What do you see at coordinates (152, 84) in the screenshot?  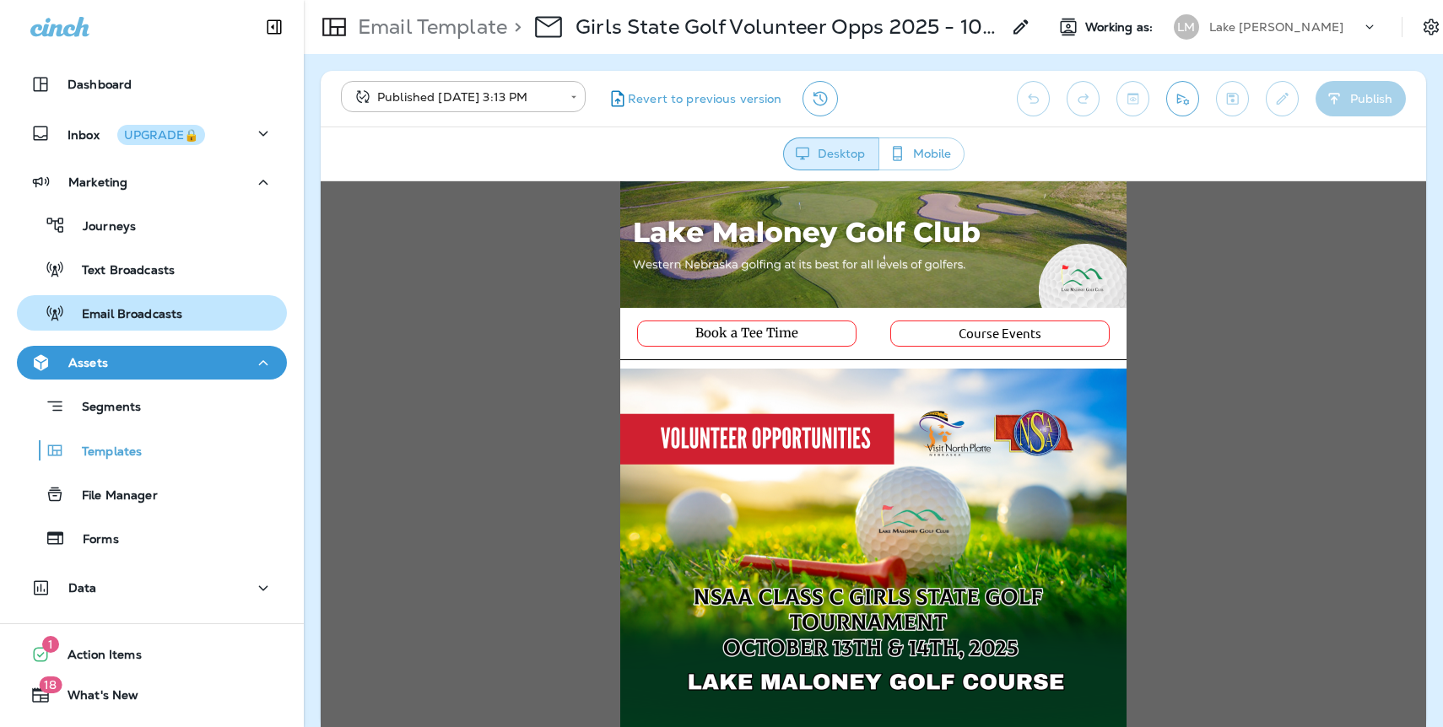 I see `button: Dashboard` at bounding box center [152, 84].